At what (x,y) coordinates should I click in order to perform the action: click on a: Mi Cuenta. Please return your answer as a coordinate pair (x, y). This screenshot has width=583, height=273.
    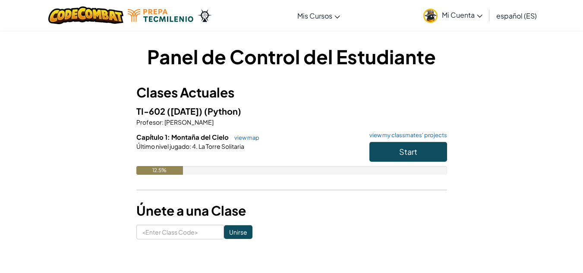
    Looking at the image, I should click on (453, 15).